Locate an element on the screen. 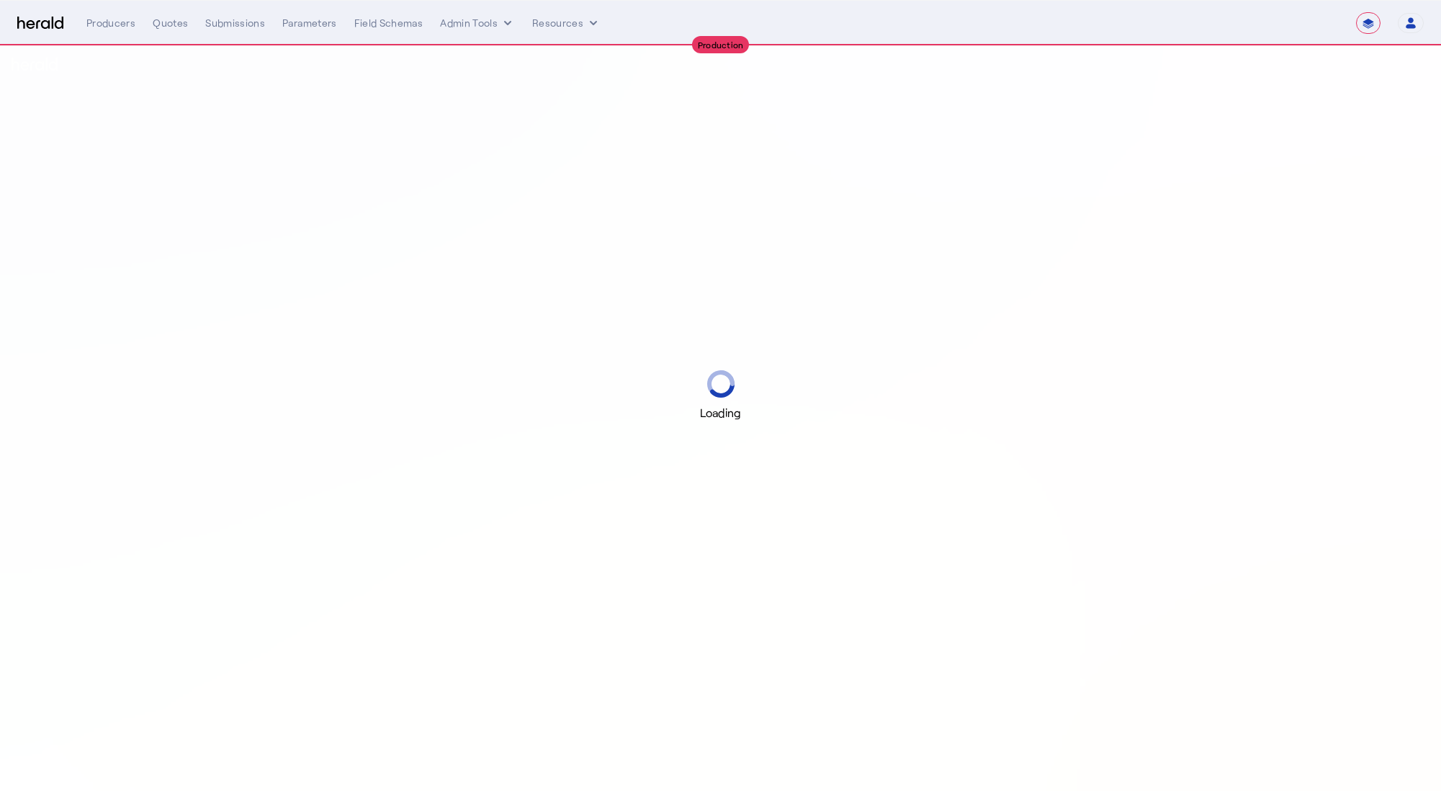 The height and width of the screenshot is (791, 1441). div: Parameters is located at coordinates (310, 23).